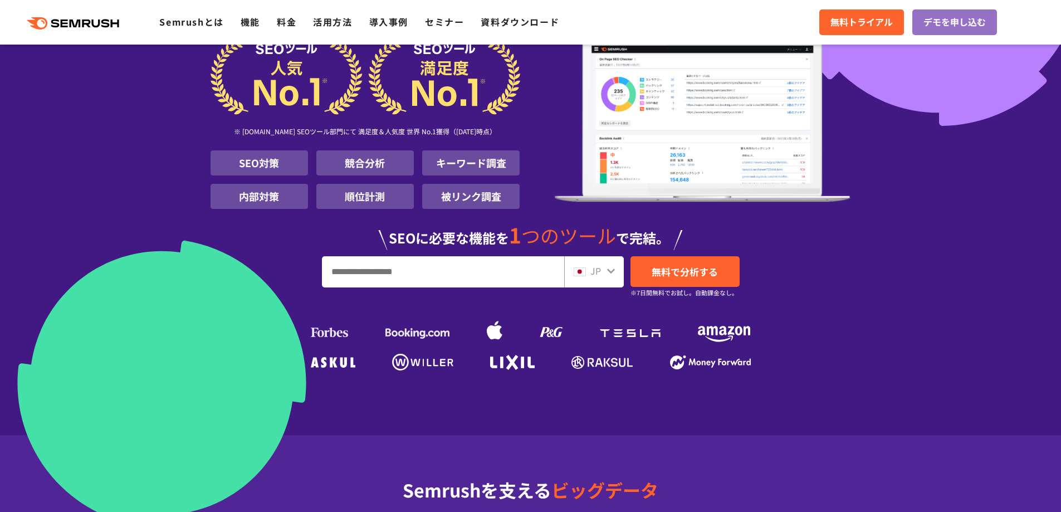 The image size is (1061, 512). What do you see at coordinates (389, 22) in the screenshot?
I see `a: 導入事例` at bounding box center [389, 22].